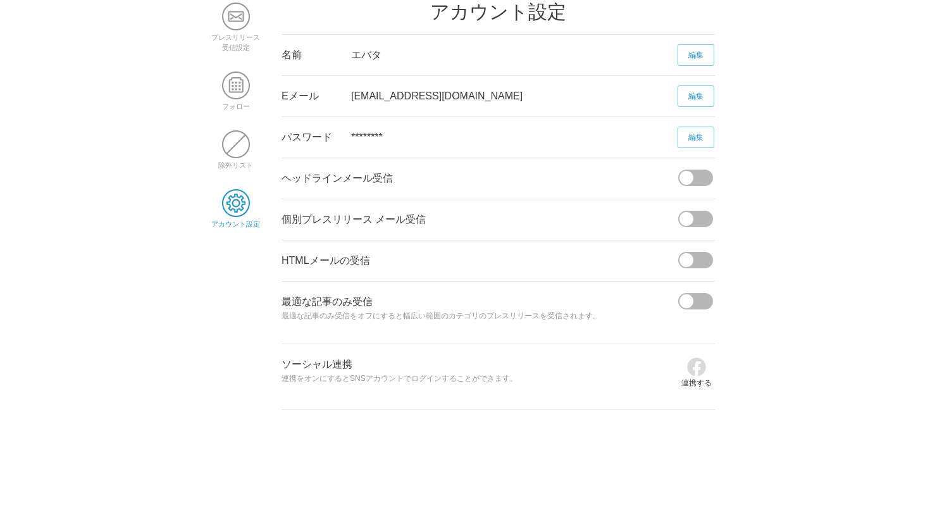  Describe the element at coordinates (696, 367) in the screenshot. I see `img: icon-facebook-gray` at that location.